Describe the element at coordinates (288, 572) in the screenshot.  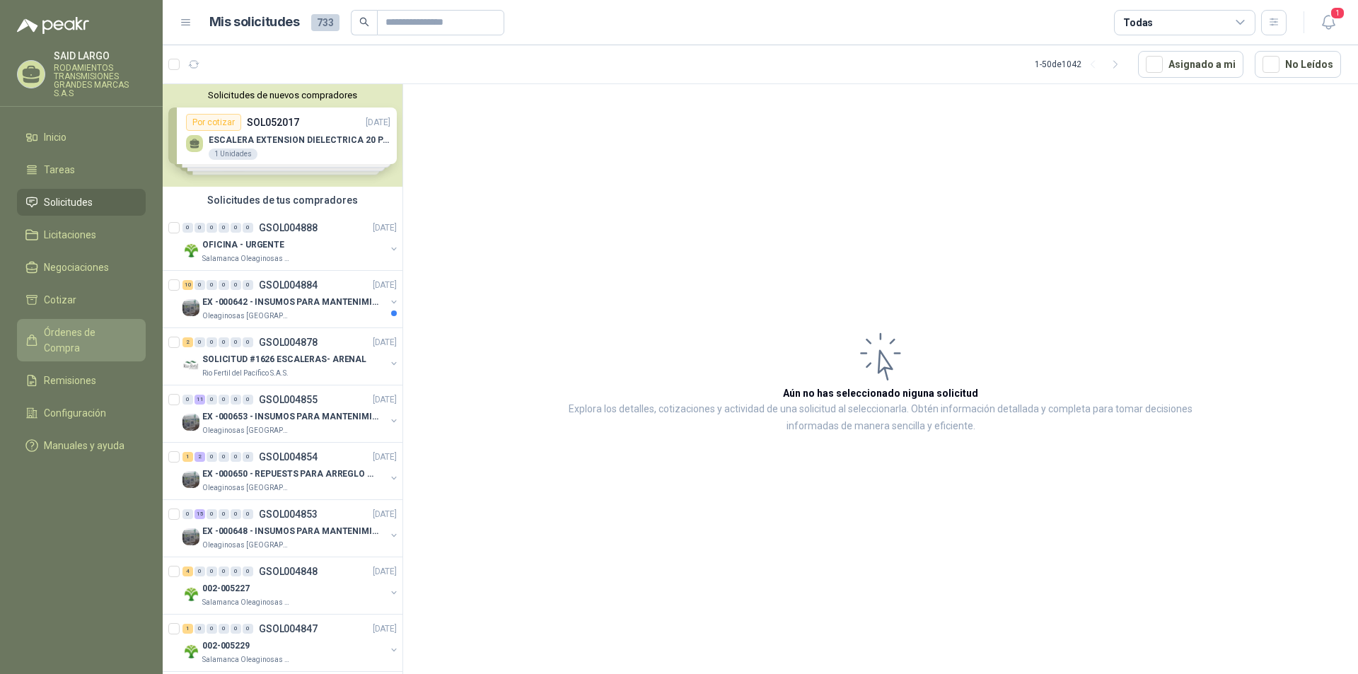
I see `p: GSOL004848` at that location.